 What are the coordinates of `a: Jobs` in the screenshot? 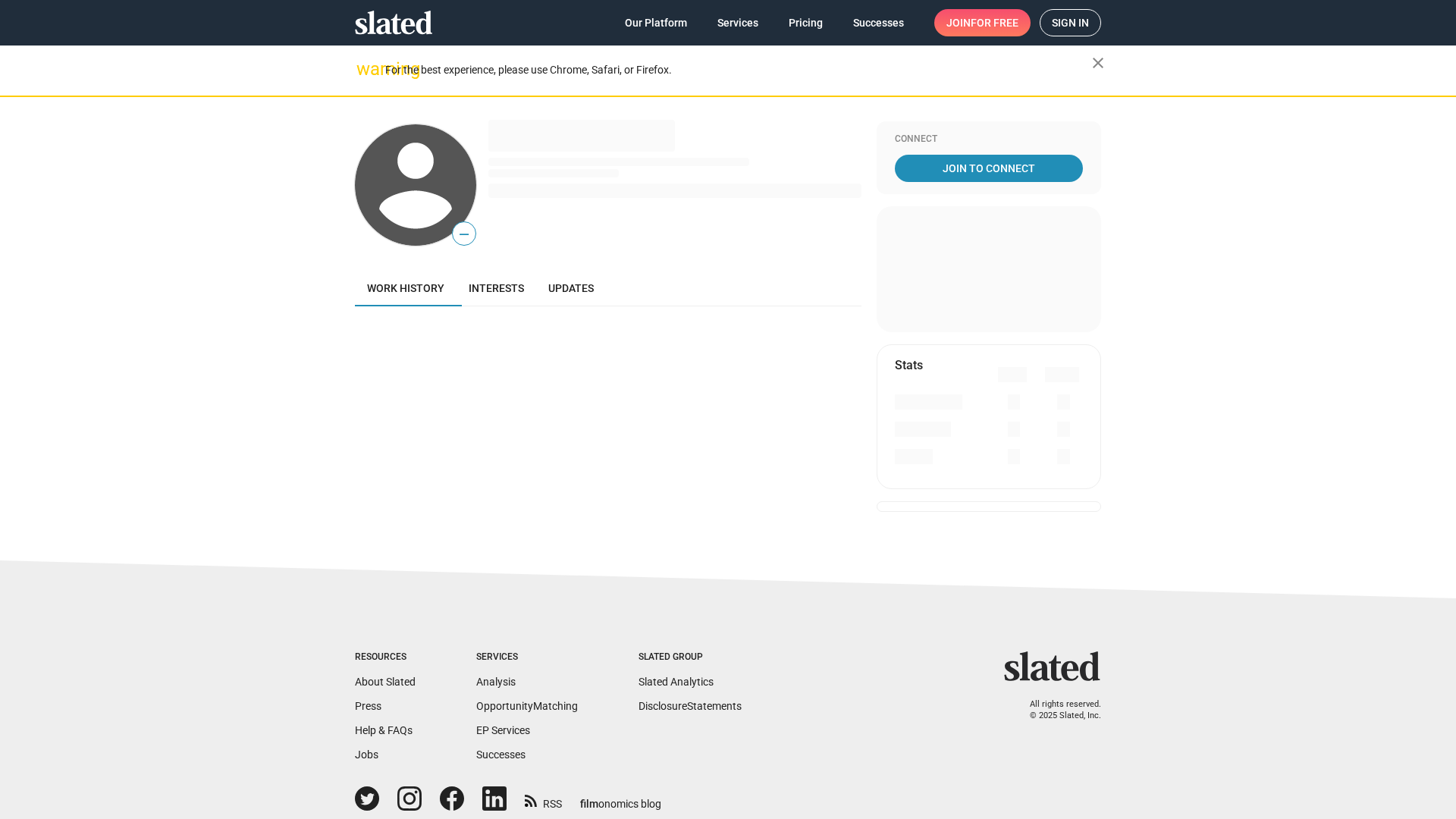 It's located at (366, 755).